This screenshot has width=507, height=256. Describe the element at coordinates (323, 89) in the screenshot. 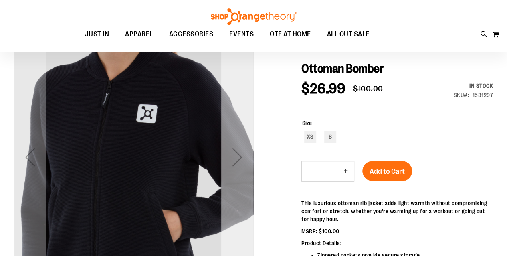

I see `span: $26.99` at that location.